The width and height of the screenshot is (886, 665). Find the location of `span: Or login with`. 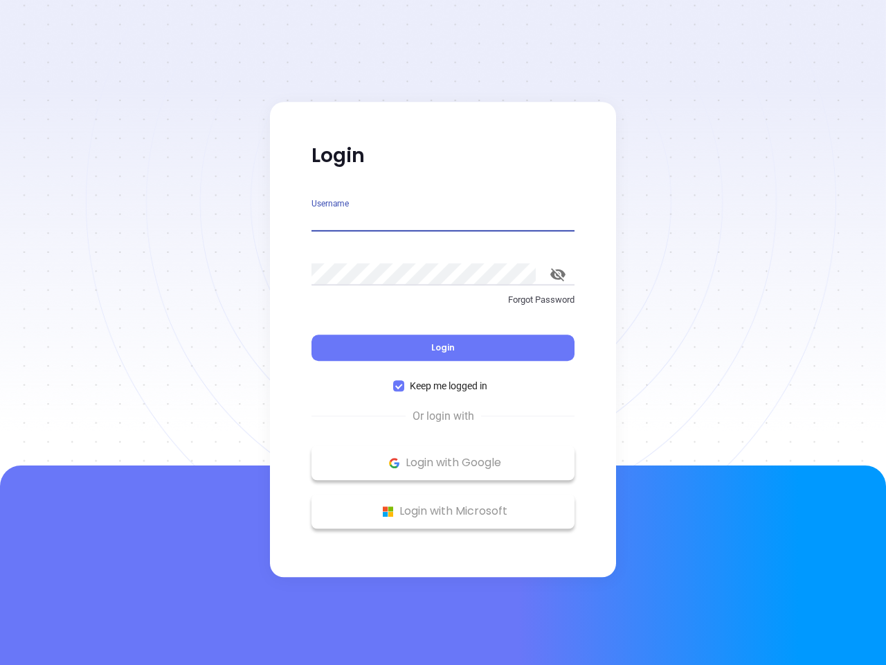

span: Or login with is located at coordinates (443, 416).